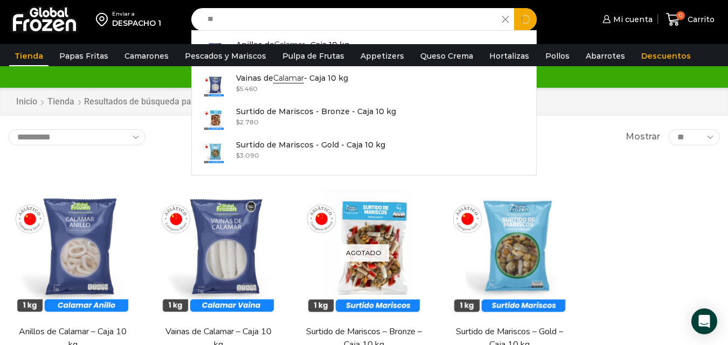  What do you see at coordinates (382, 56) in the screenshot?
I see `a: Appetizers` at bounding box center [382, 56].